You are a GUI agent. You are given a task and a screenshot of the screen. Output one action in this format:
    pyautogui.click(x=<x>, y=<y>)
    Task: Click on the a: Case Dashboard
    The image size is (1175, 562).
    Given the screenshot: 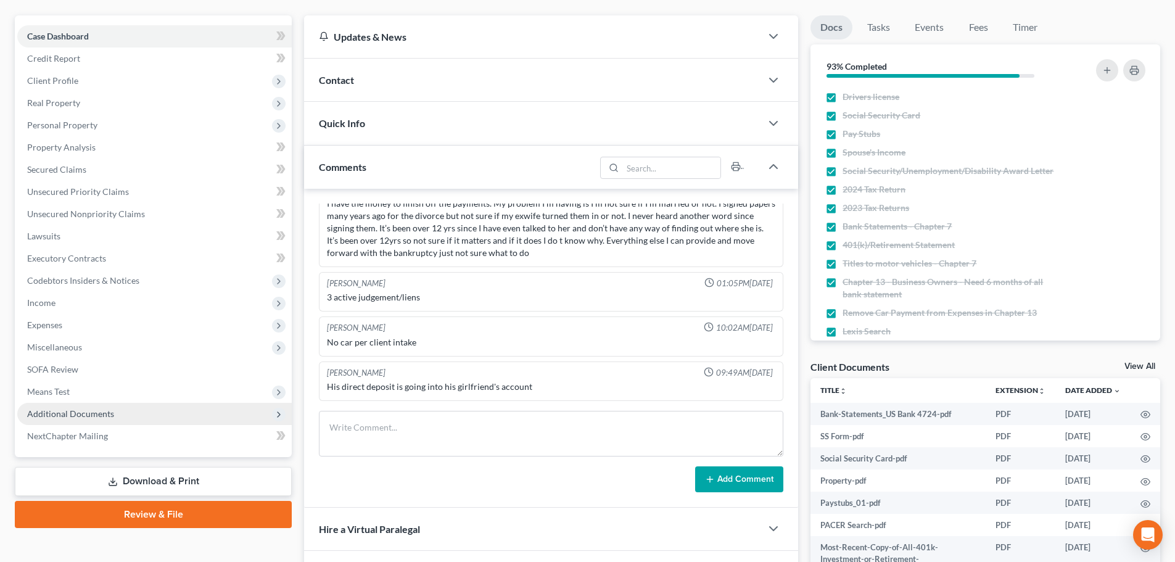 What is the action you would take?
    pyautogui.click(x=154, y=36)
    